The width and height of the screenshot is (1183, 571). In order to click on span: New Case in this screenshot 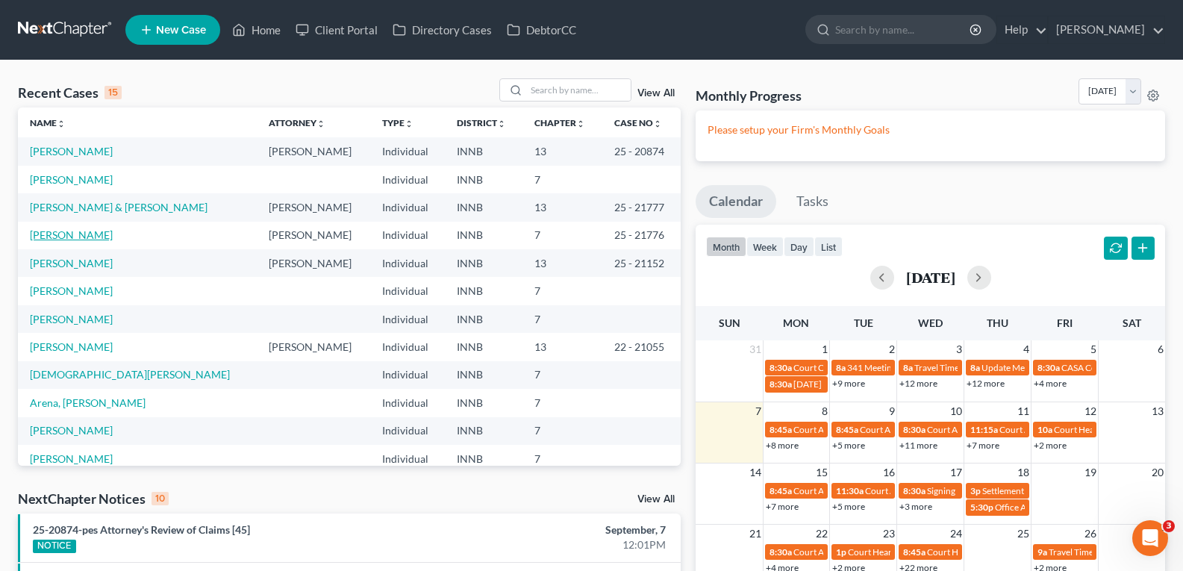, I will do `click(181, 30)`.